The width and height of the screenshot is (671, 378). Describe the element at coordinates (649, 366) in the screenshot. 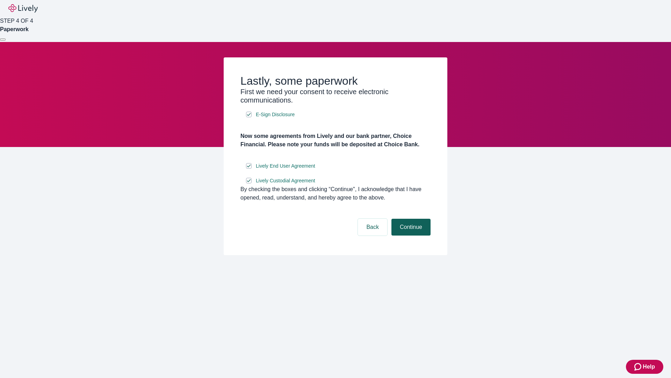

I see `span: Help` at that location.